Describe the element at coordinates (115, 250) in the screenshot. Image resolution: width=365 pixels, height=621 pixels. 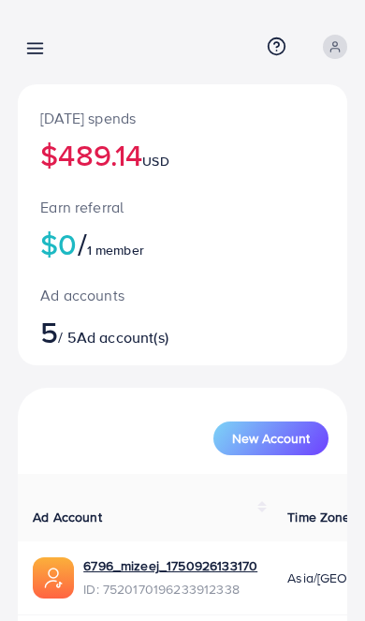
I see `span: 1 member` at that location.